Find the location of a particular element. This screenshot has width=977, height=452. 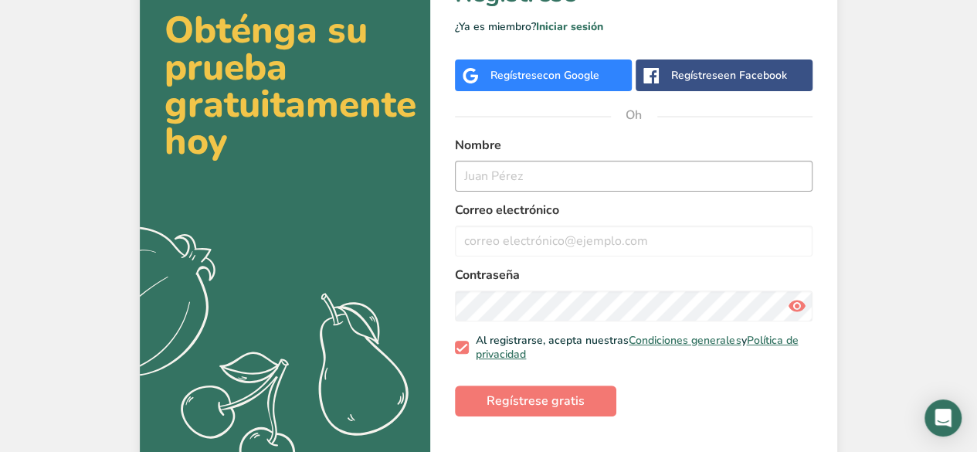

font: Política de privacidad is located at coordinates (636, 347).